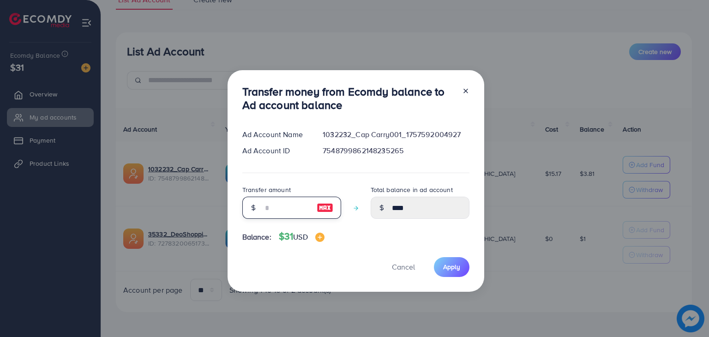  Describe the element at coordinates (403, 267) in the screenshot. I see `span: Cancel` at that location.